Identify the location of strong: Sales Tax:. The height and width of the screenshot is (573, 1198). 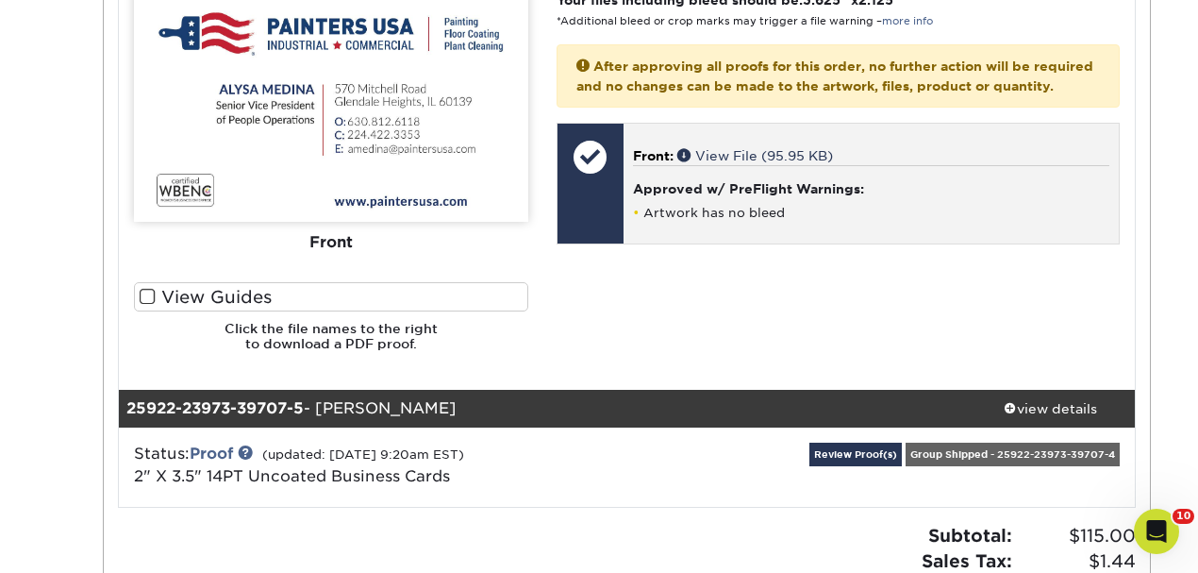
(967, 560).